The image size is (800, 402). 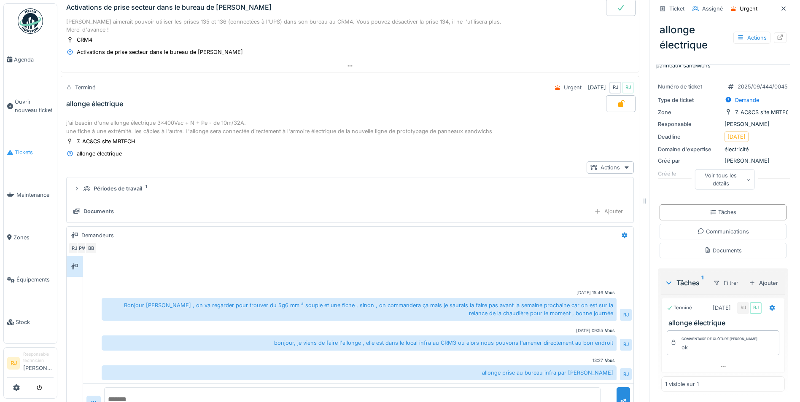 I want to click on div: bonjour, je viens de faire l'allonge , elle est dans le local infra au CRM3 ou alors nous pouvons..., so click(x=359, y=343).